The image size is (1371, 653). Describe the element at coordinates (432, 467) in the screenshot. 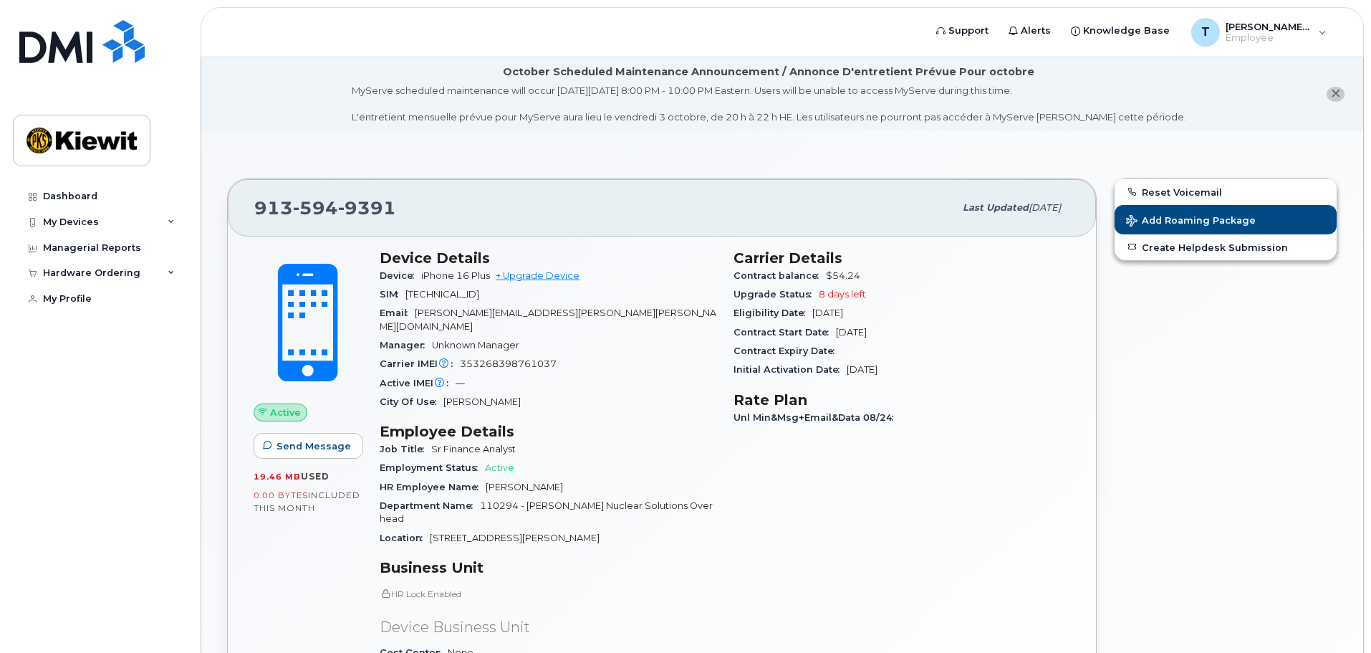

I see `span: Employment Status` at that location.